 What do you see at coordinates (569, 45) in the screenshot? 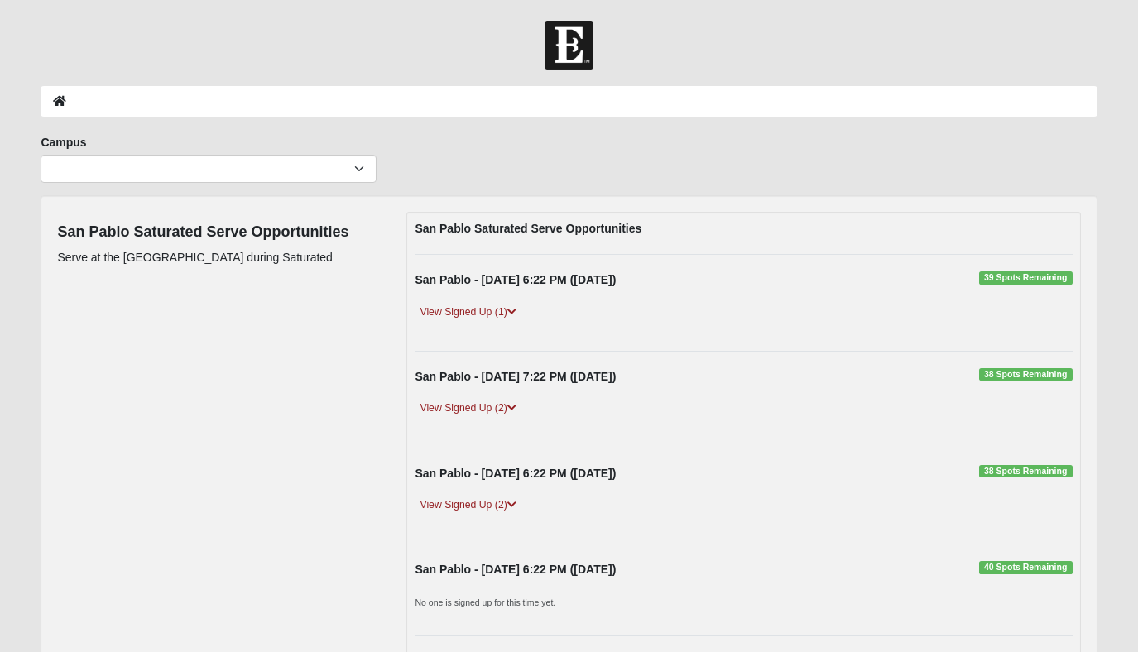
I see `img: Church of Eleven22 Logo` at bounding box center [569, 45].